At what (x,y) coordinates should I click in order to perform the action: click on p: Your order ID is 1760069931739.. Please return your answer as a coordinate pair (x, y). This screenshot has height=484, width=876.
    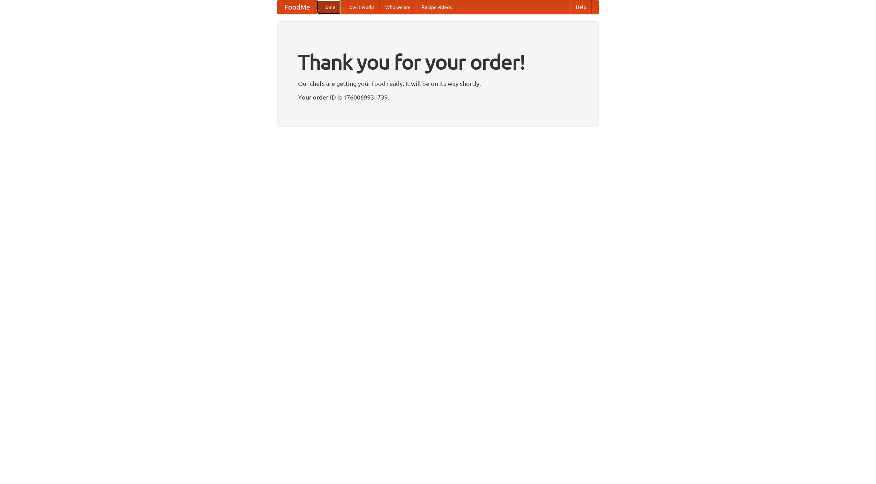
    Looking at the image, I should click on (438, 97).